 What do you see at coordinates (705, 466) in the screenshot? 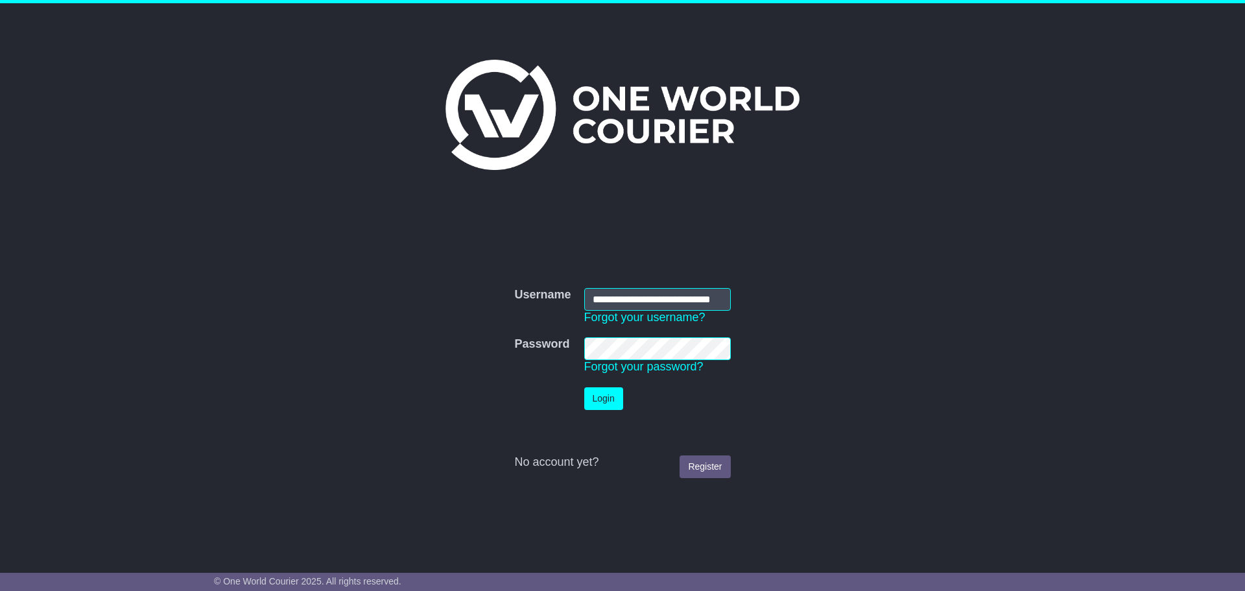
I see `a: Register` at bounding box center [705, 466].